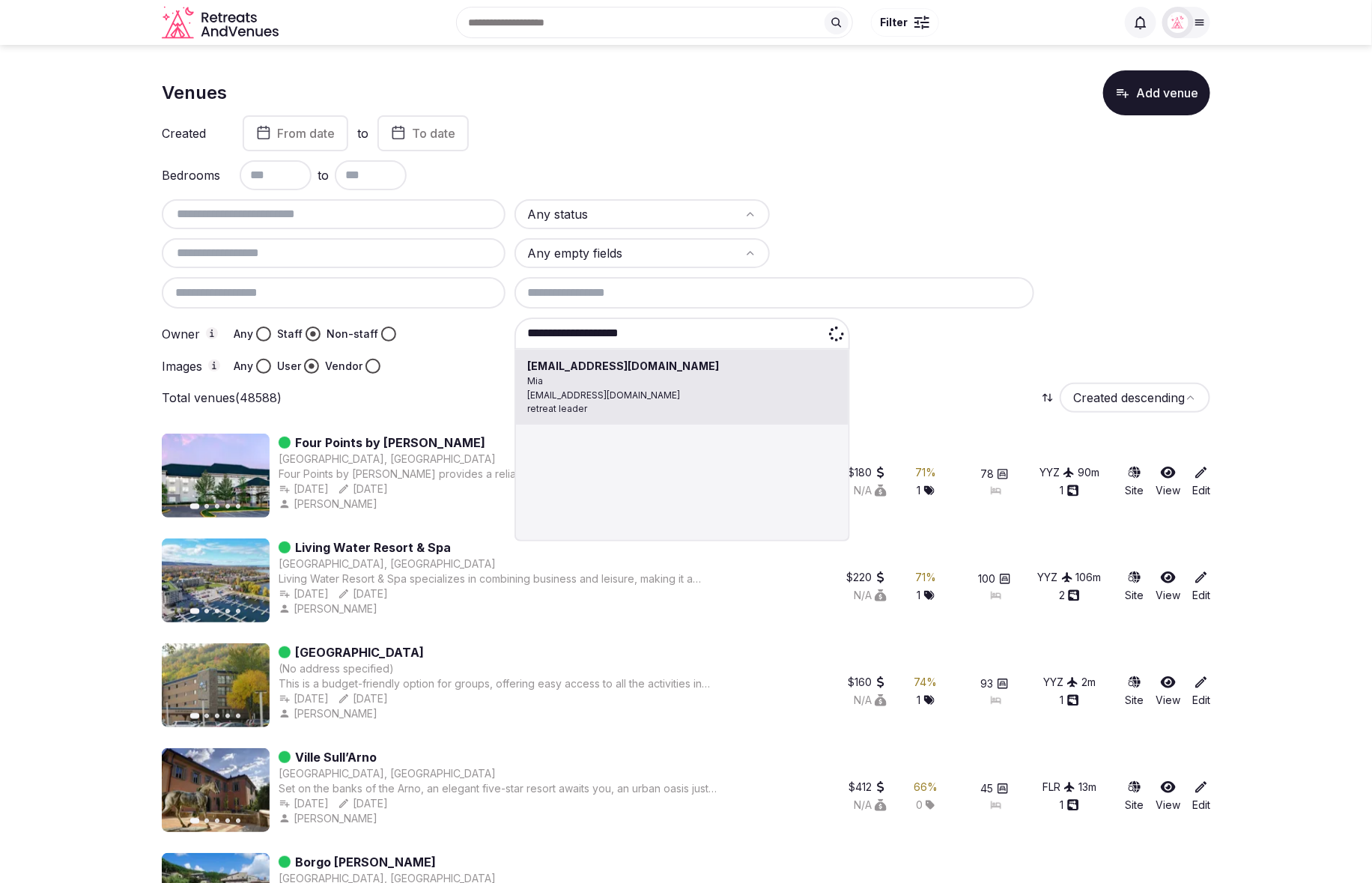 This screenshot has height=883, width=1372. What do you see at coordinates (222, 23) in the screenshot?
I see `a: Visit the homepage` at bounding box center [222, 23].